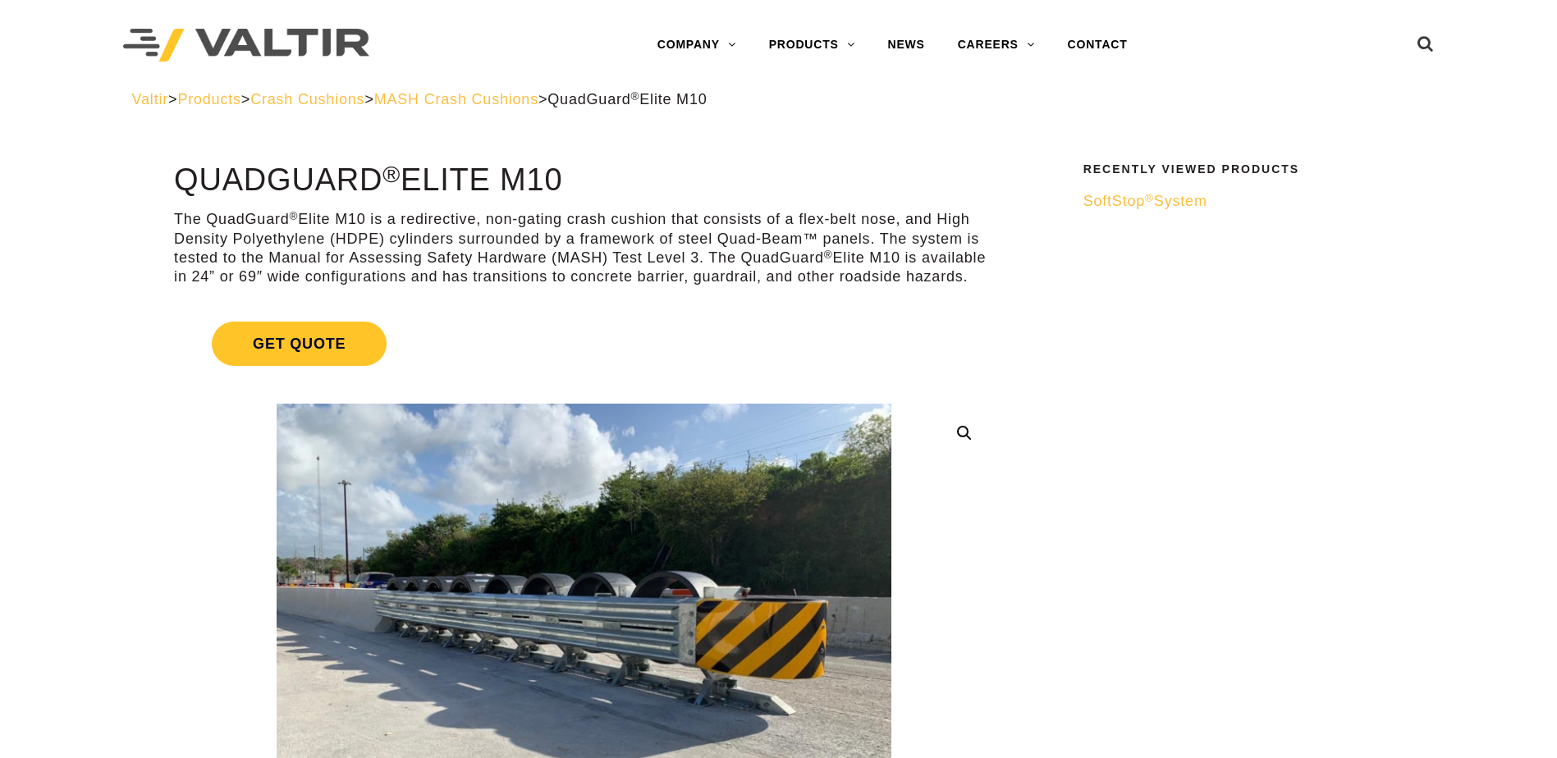 The width and height of the screenshot is (1557, 758). What do you see at coordinates (307, 99) in the screenshot?
I see `span: Crash Cushions` at bounding box center [307, 99].